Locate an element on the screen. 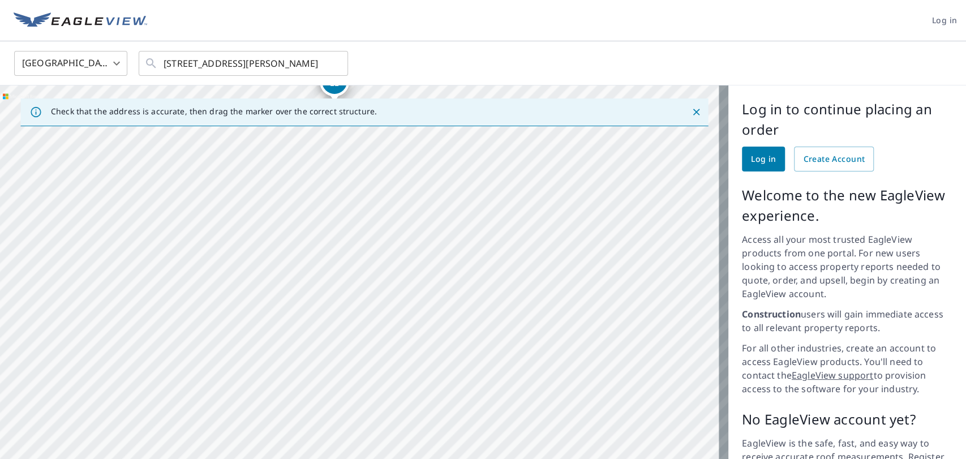 The width and height of the screenshot is (966, 459). p: Check that the address is accurate, then drag the marker over the correct structure. is located at coordinates (214, 111).